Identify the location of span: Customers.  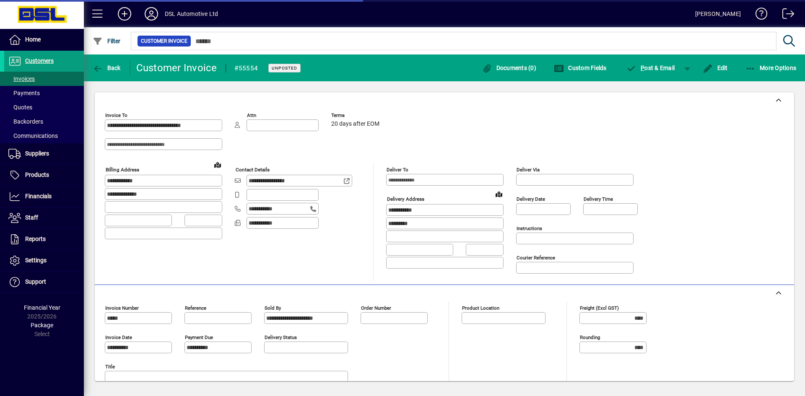
(39, 61).